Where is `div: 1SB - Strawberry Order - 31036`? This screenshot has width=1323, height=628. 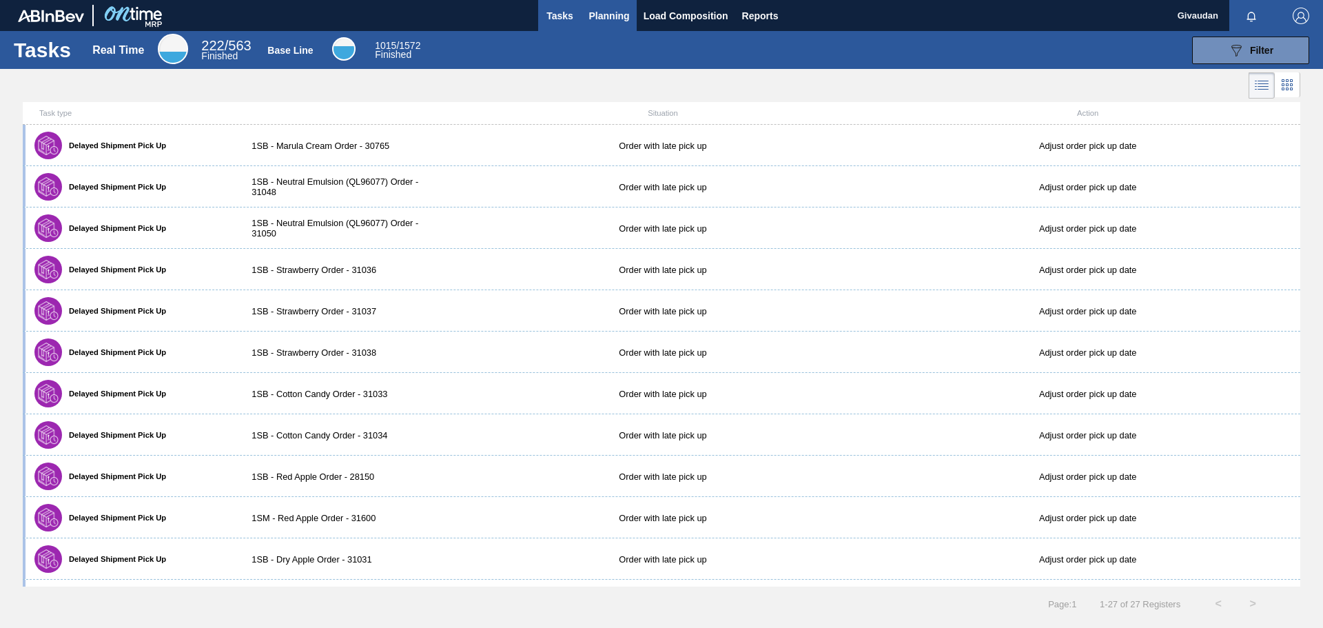
div: 1SB - Strawberry Order - 31036 is located at coordinates (344, 269).